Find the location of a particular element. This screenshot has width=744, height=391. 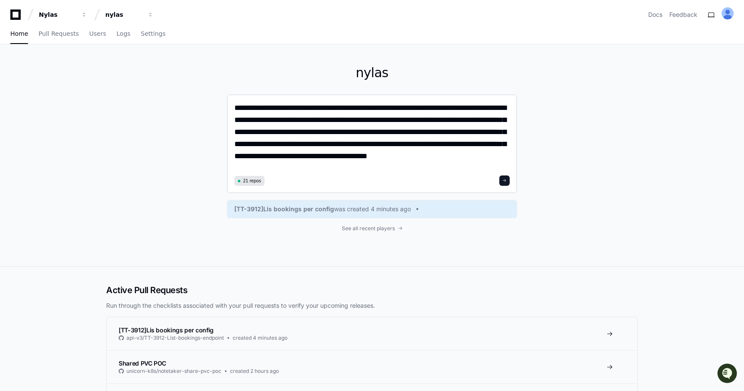

a: See all recent players is located at coordinates (372, 229).